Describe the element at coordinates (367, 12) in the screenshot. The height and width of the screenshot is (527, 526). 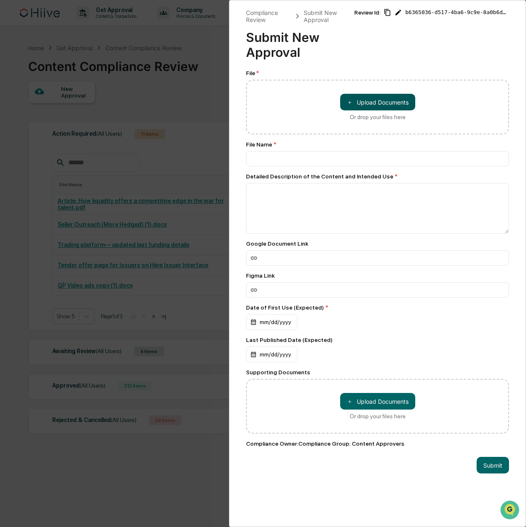
I see `span: Review Id:` at that location.